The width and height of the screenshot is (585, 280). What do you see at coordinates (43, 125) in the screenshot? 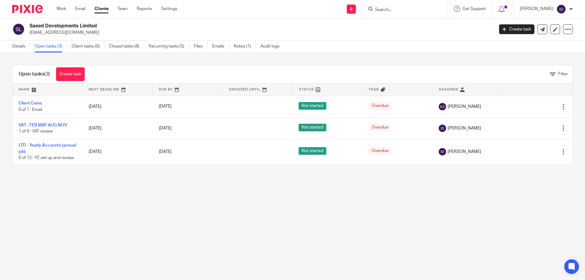
I see `a: VAT - FEB MAY AUG NOV` at bounding box center [43, 125].